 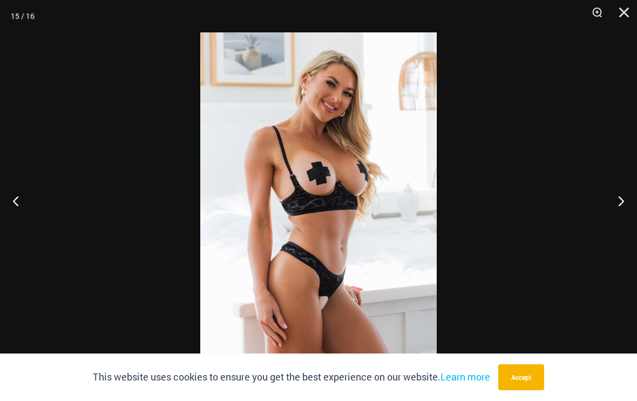 I want to click on div: 15 / 16, so click(x=23, y=16).